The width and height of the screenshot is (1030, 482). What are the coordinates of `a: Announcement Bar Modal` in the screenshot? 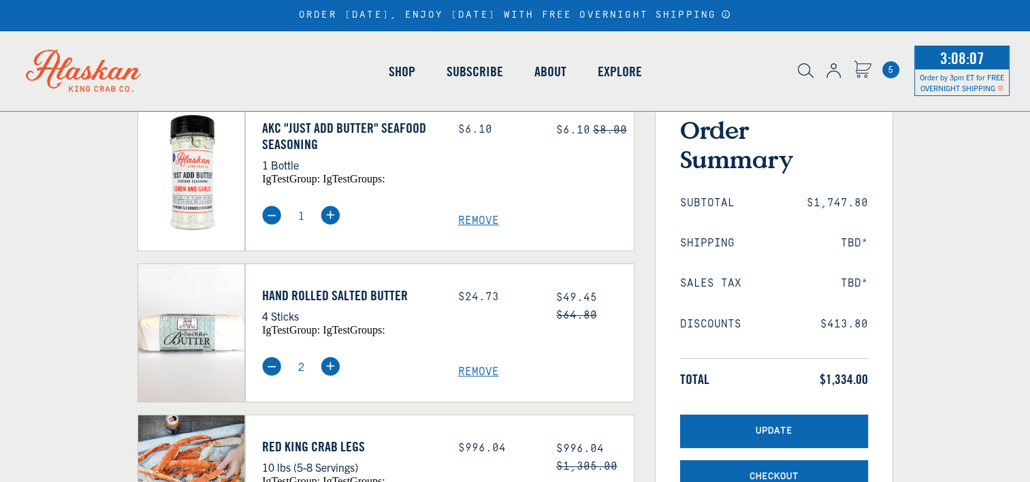 It's located at (726, 14).